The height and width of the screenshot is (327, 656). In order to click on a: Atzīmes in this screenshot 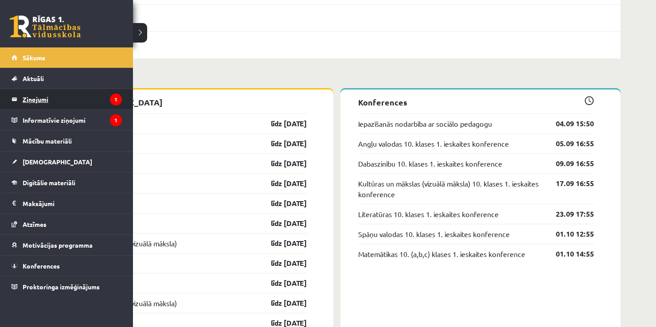, I will do `click(66, 224)`.